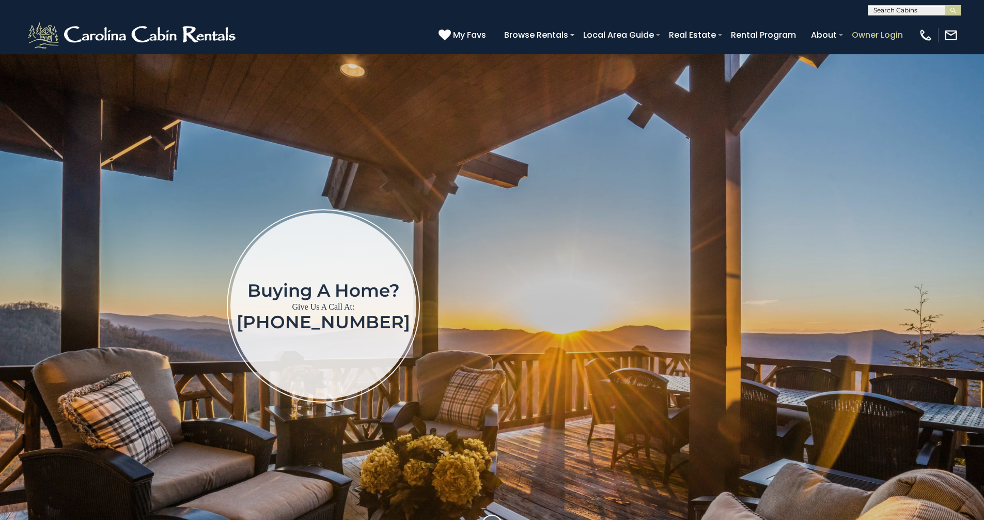 This screenshot has height=520, width=984. Describe the element at coordinates (925, 35) in the screenshot. I see `img: phone-regular-white.png` at that location.